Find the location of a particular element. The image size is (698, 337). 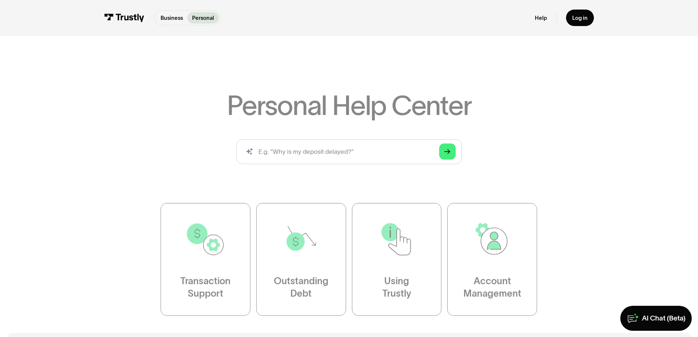

div: Account Management is located at coordinates (492, 287).